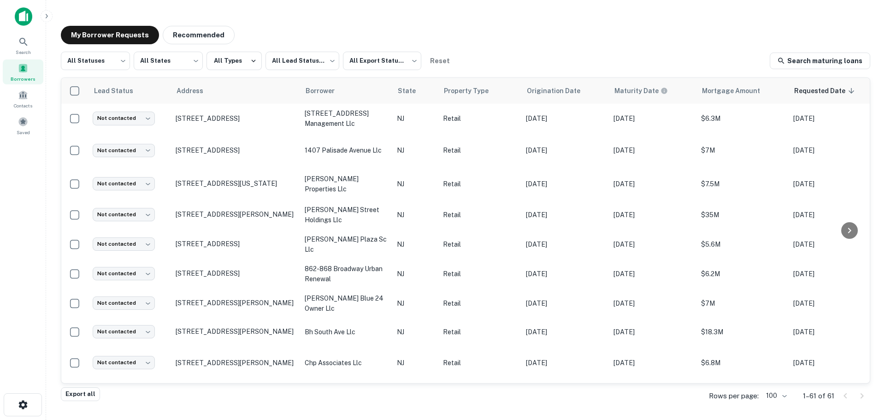 The width and height of the screenshot is (885, 420). I want to click on div: All Statuses, so click(95, 61).